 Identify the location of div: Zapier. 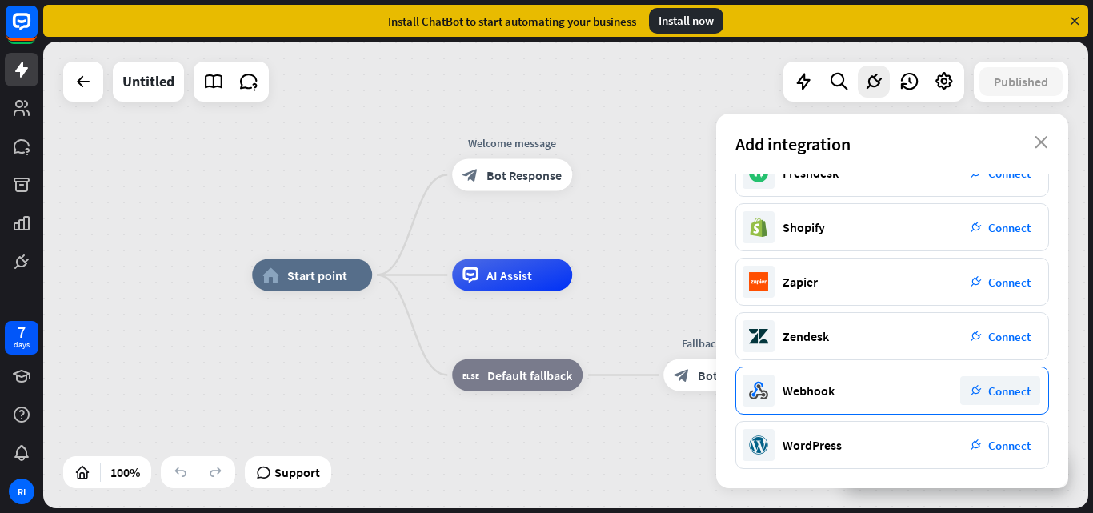
(800, 282).